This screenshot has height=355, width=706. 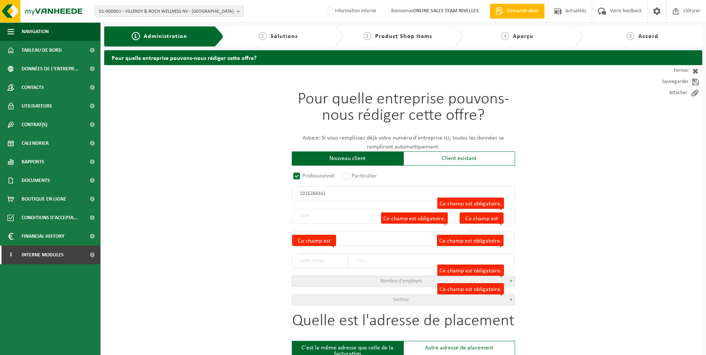 What do you see at coordinates (517, 36) in the screenshot?
I see `a: 4Aperçu` at bounding box center [517, 36].